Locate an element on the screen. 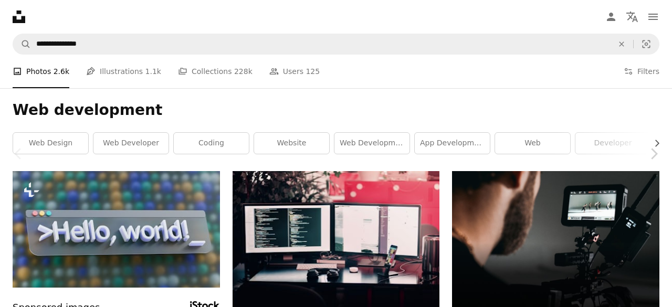  a: Next is located at coordinates (654, 154).